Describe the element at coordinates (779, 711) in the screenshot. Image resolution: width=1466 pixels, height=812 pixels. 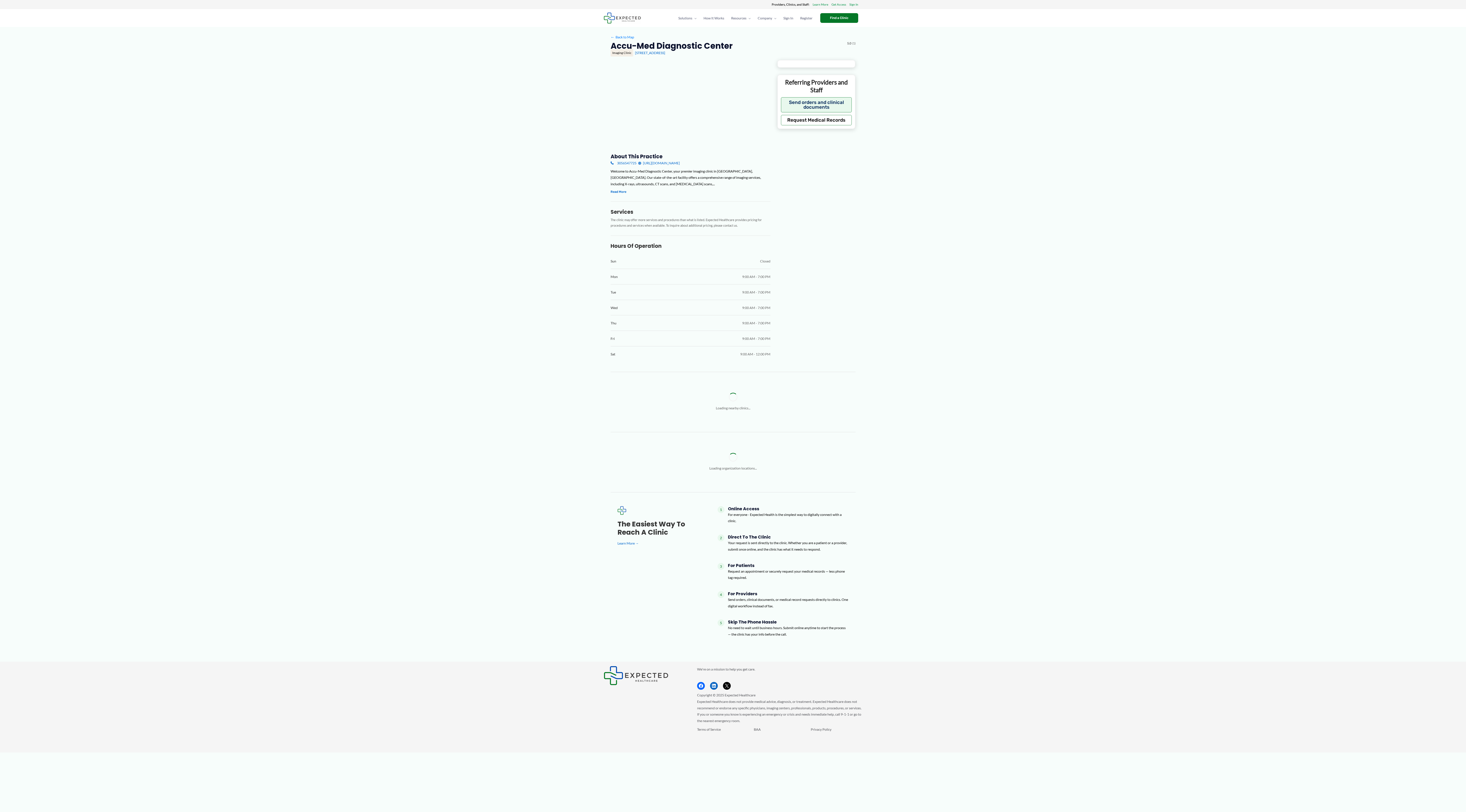
I see `span: Expected Healthcare does not provide medical advice, diagnosis, or treatment. Expected Healthcare...` at that location.